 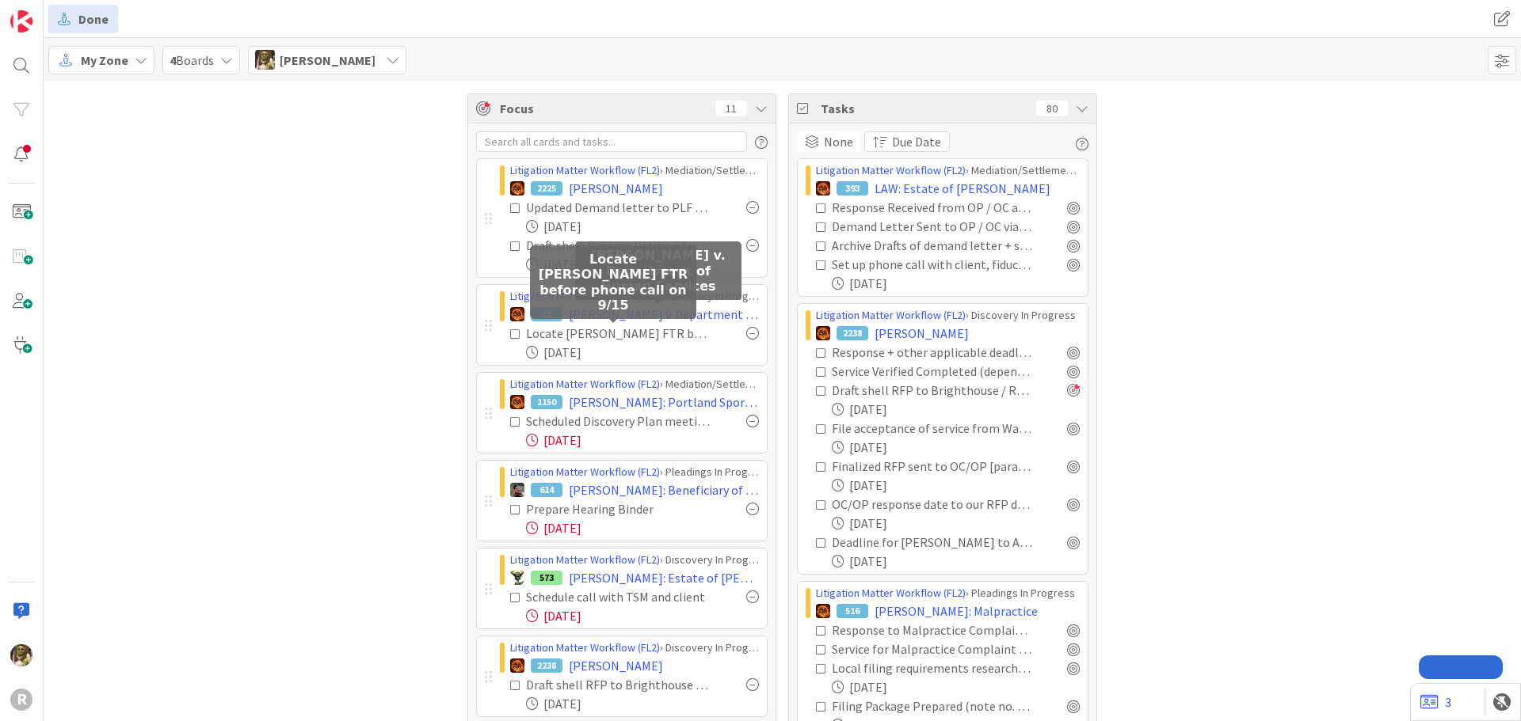 What do you see at coordinates (619, 597) in the screenshot?
I see `div: Schedule call with TSM and client` at bounding box center [619, 597].